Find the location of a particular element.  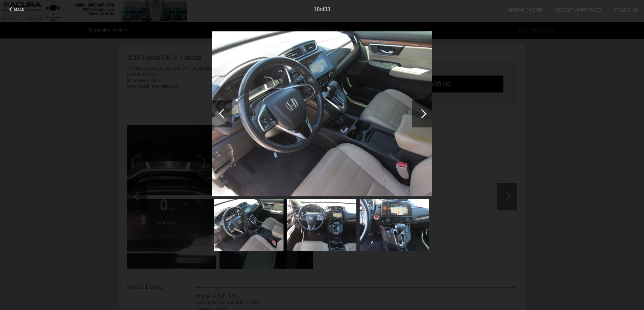

a: Appointment is located at coordinates (525, 10).